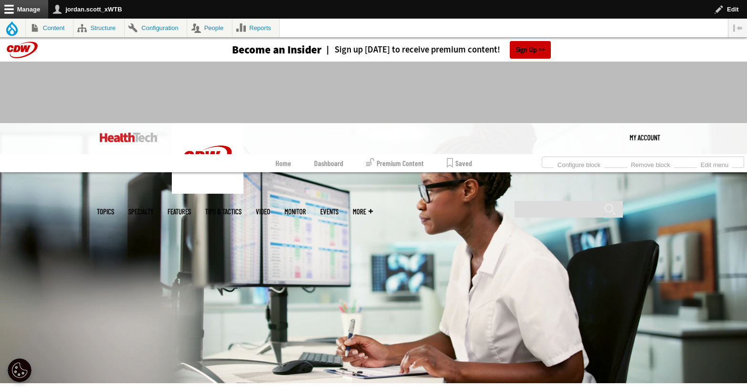  Describe the element at coordinates (363, 211) in the screenshot. I see `span: More` at that location.